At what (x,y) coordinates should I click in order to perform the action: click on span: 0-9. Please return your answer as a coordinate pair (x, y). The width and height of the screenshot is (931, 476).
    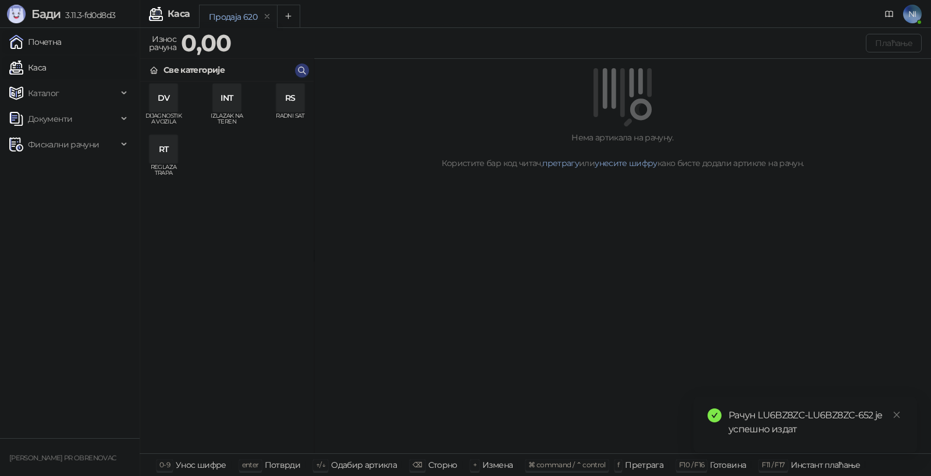
    Looking at the image, I should click on (165, 464).